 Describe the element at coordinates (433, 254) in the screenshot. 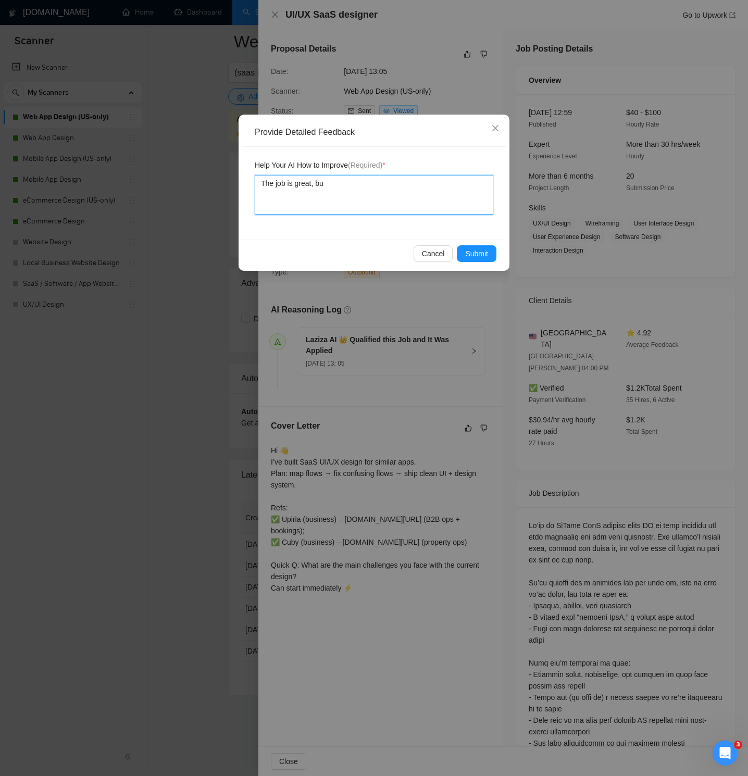

I see `span: Cancel` at that location.